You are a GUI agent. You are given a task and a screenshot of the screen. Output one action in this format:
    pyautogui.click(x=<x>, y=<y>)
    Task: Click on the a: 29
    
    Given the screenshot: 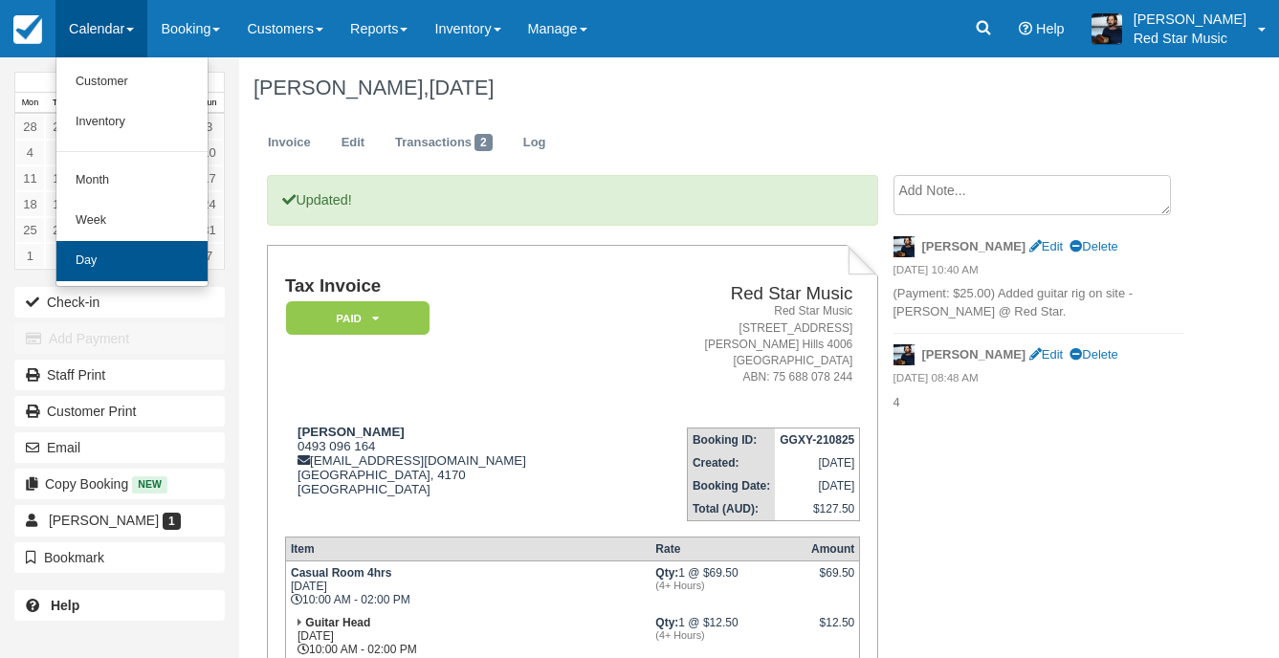 What is the action you would take?
    pyautogui.click(x=59, y=126)
    